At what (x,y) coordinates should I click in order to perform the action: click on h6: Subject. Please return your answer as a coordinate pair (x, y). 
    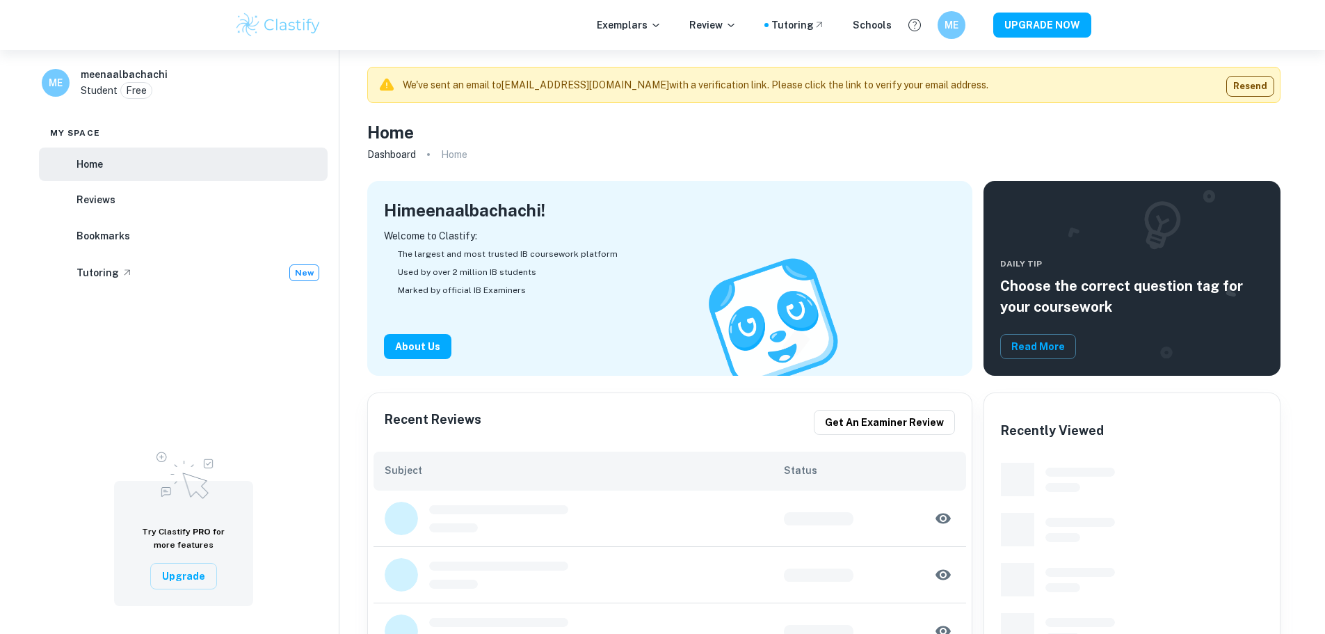
    Looking at the image, I should click on (584, 470).